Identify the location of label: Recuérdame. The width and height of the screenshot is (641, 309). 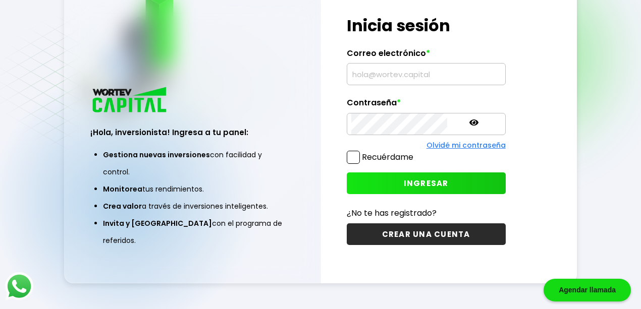
(387, 157).